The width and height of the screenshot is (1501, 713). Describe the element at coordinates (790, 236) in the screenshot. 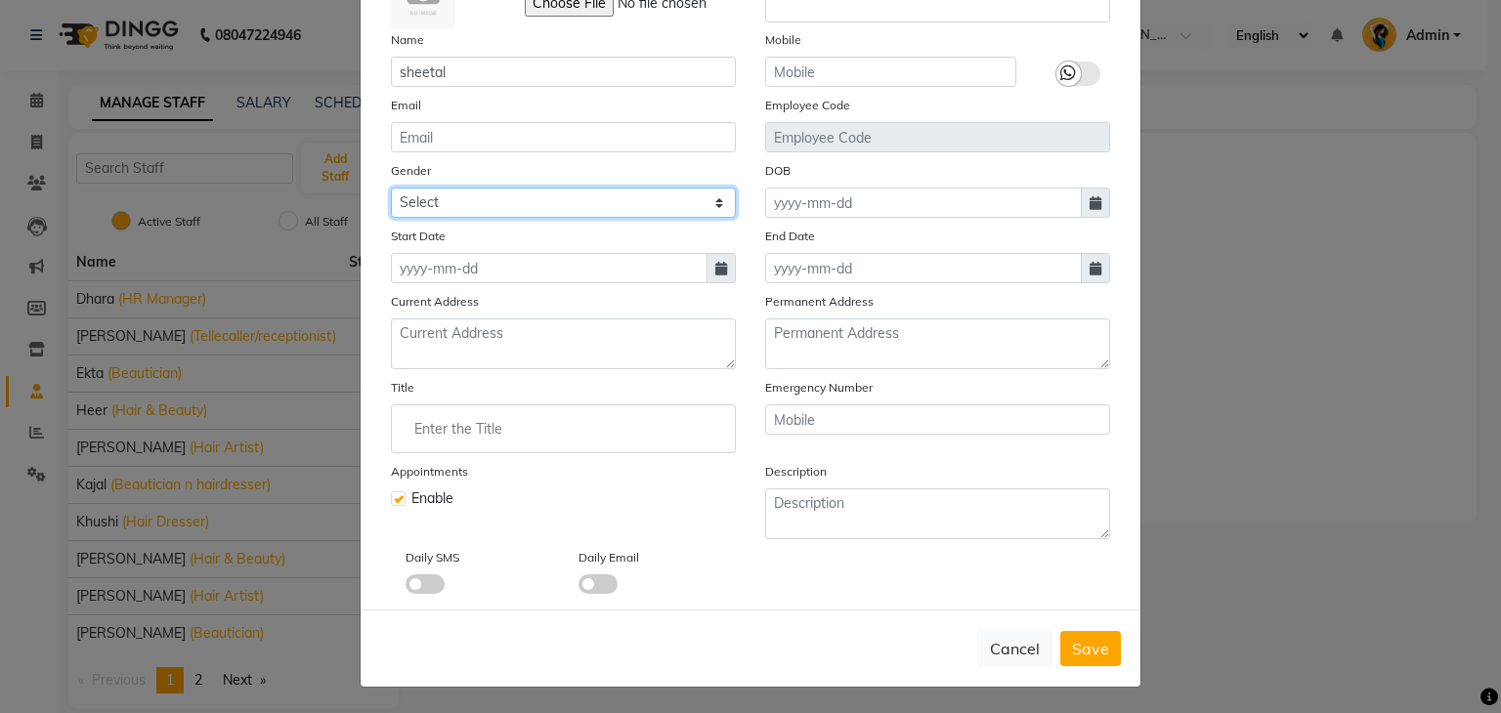

I see `label: End Date` at that location.